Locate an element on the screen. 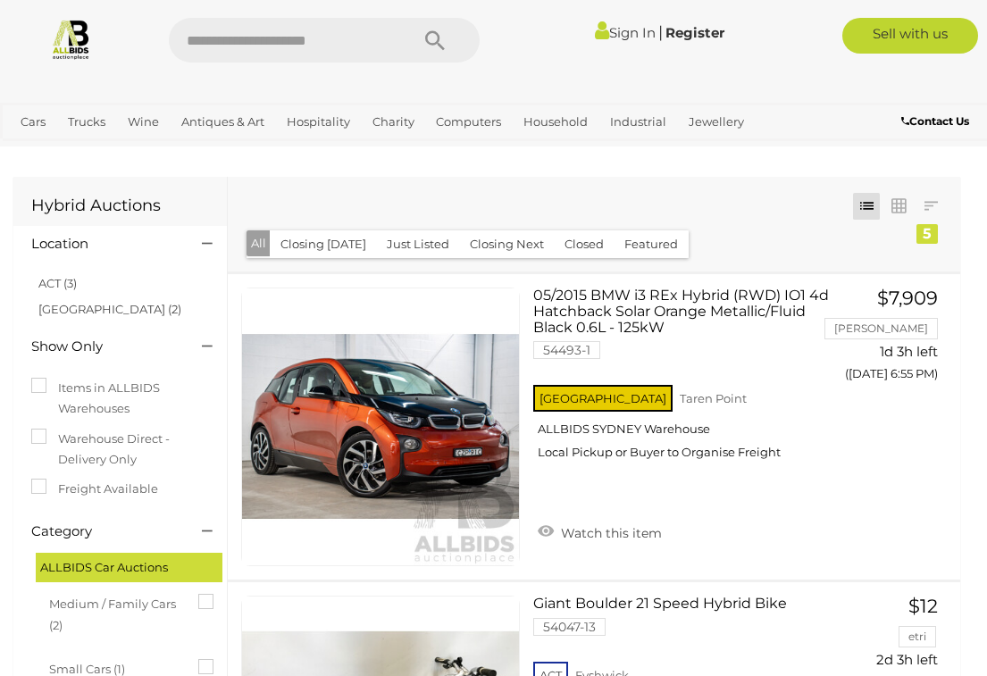 Image resolution: width=987 pixels, height=676 pixels. button: Closed is located at coordinates (584, 244).